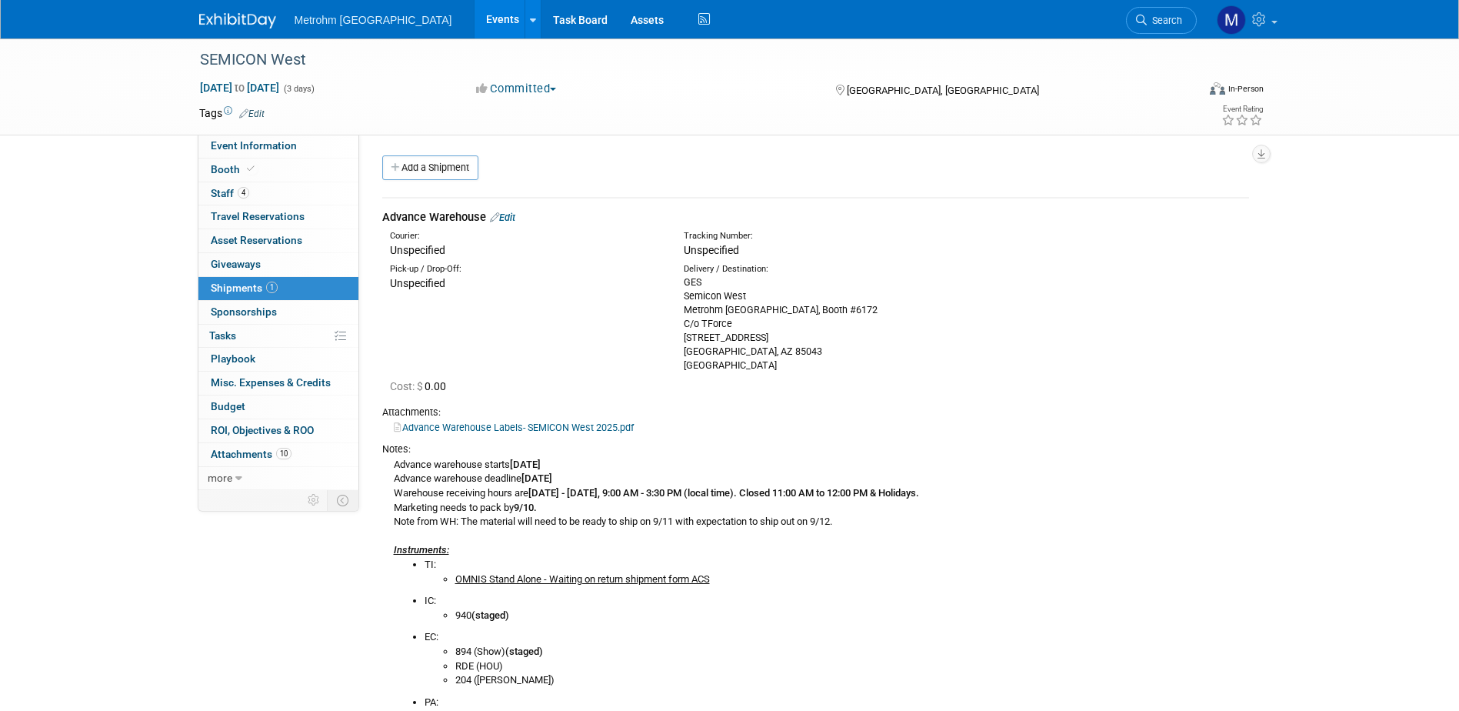 Image resolution: width=1459 pixels, height=711 pixels. What do you see at coordinates (1165, 20) in the screenshot?
I see `span: Search` at bounding box center [1165, 20].